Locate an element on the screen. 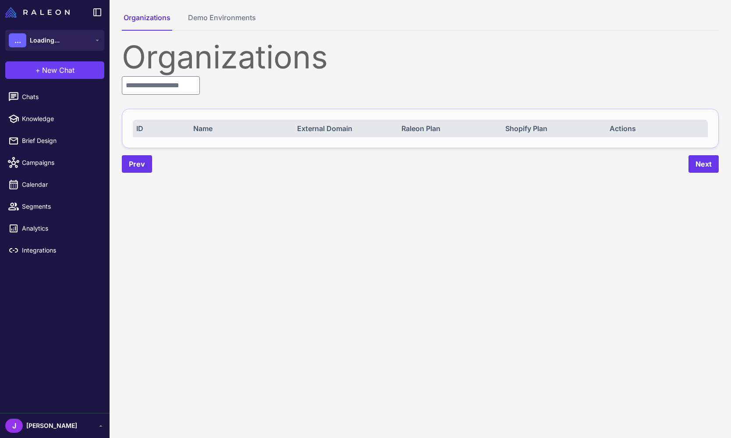  span: Loading... is located at coordinates (45, 40).